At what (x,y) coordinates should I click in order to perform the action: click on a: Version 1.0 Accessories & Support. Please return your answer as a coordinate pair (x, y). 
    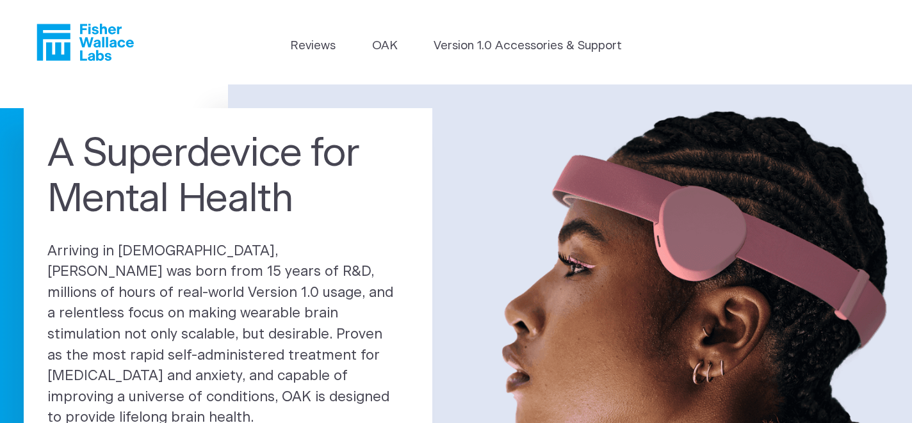
    Looking at the image, I should click on (528, 46).